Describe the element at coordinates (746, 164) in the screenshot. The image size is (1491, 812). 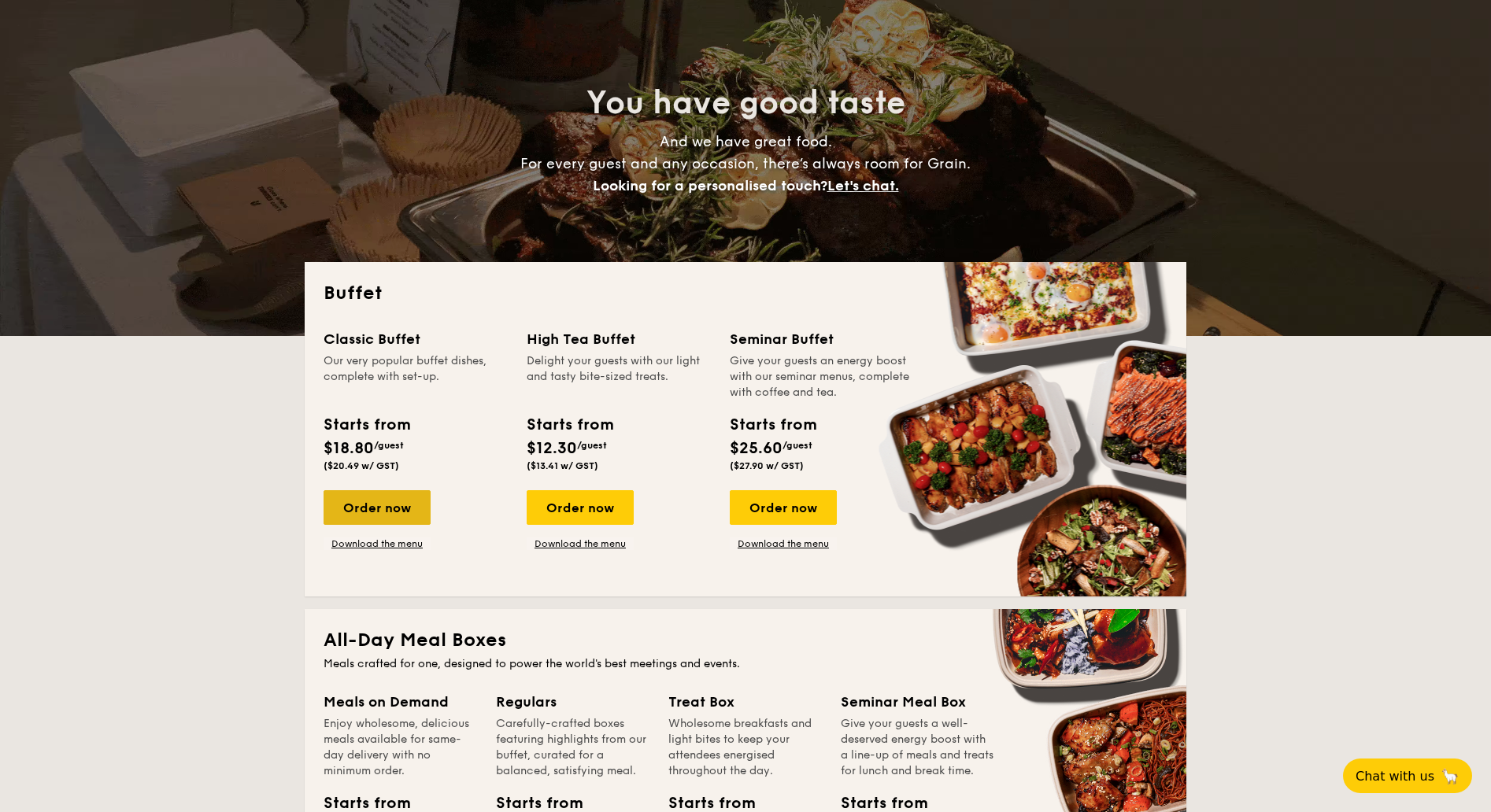
I see `span: And we have great food. For every guest and any occasion, there’s always room for Grain.` at that location.